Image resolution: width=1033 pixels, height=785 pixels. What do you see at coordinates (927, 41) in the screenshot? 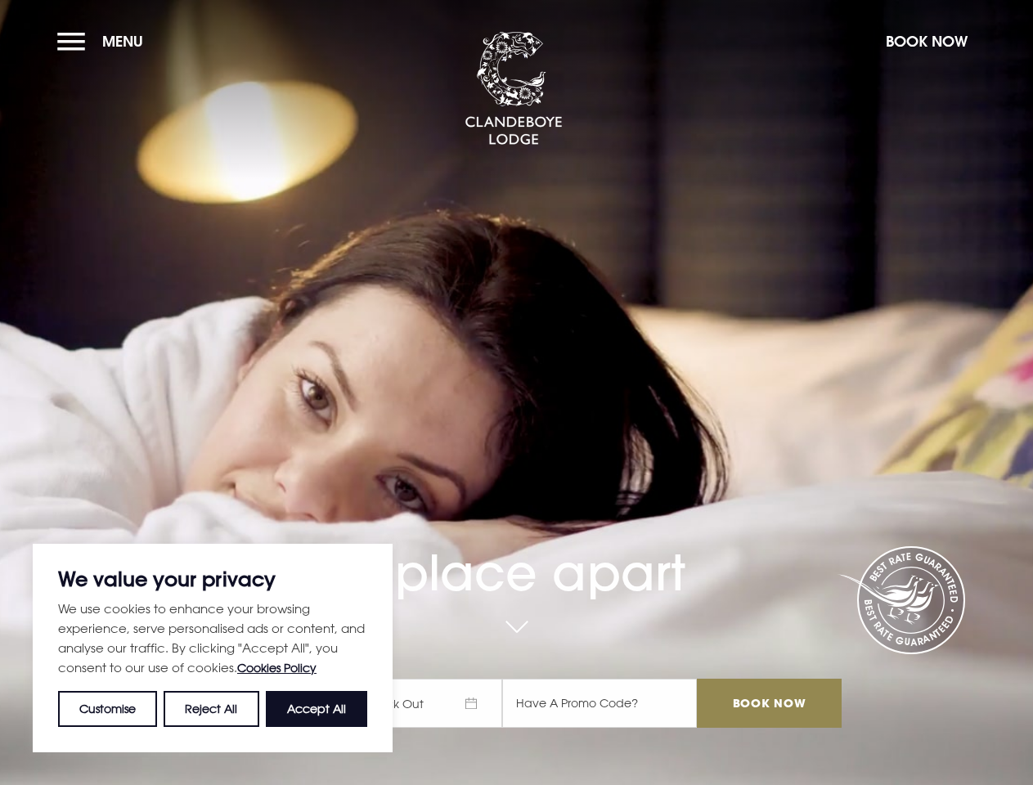
I see `button: Book Now` at bounding box center [927, 41].